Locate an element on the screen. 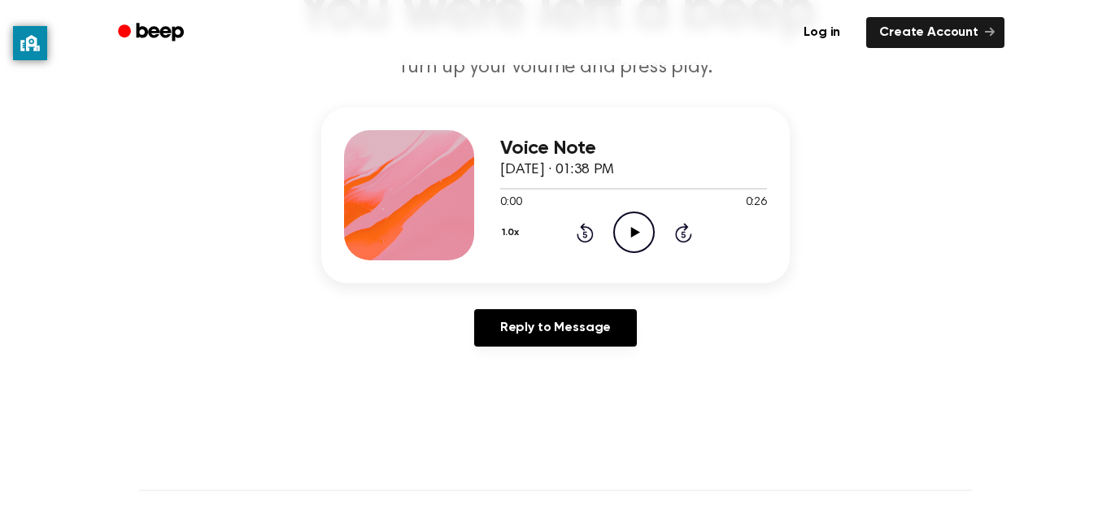  span: 0:26 is located at coordinates (756, 202).